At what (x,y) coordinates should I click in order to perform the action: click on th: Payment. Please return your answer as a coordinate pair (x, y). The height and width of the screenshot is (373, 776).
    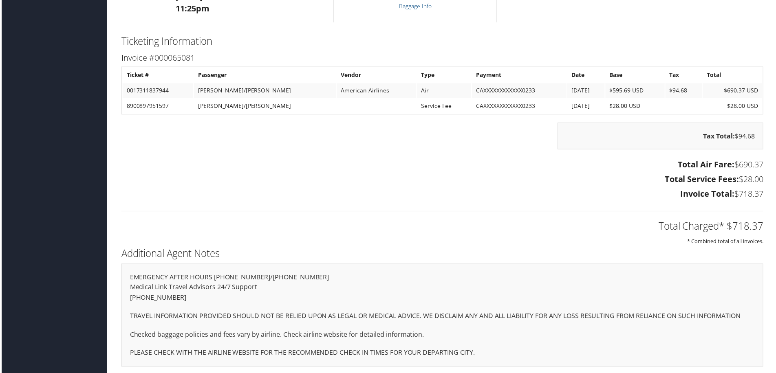
    Looking at the image, I should click on (520, 75).